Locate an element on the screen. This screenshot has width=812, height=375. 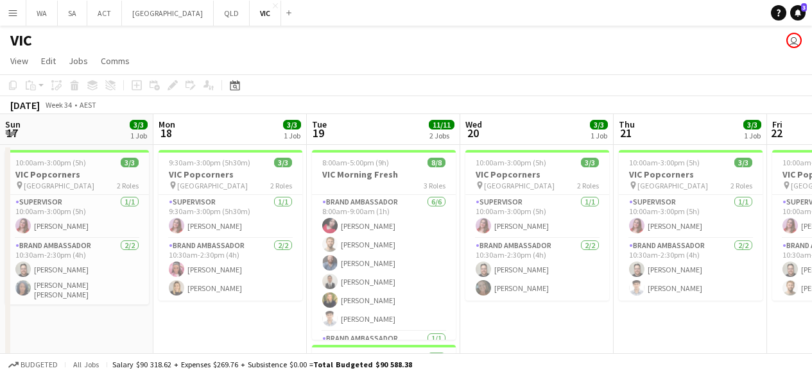
span: 8:00am-5:00pm (9h) is located at coordinates (355, 162).